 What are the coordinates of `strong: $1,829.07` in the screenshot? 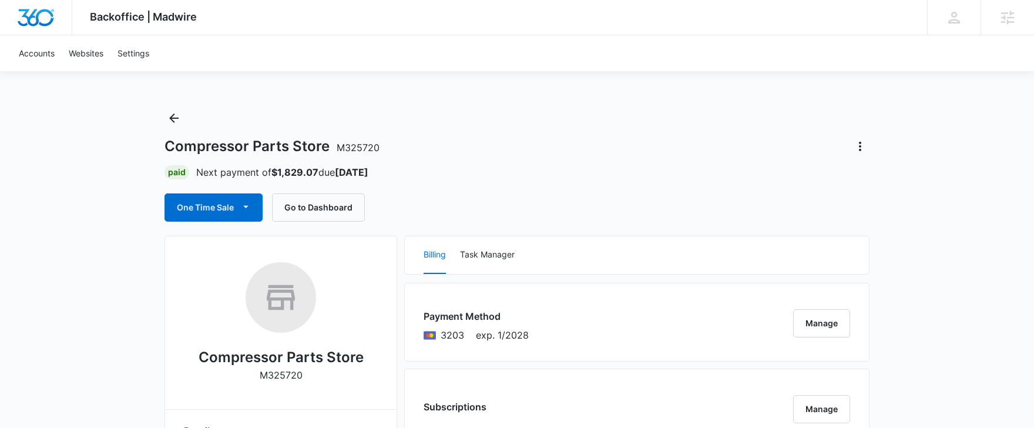 It's located at (295, 172).